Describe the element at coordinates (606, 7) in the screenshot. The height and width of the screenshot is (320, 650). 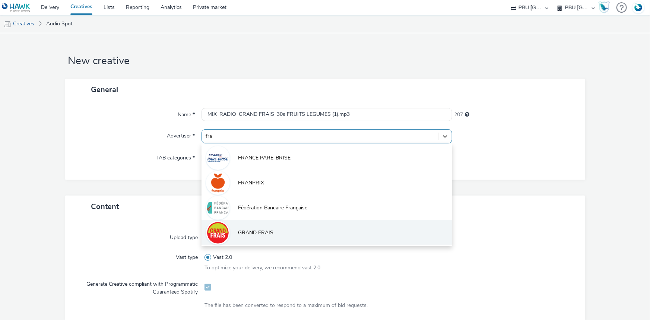
I see `a: Hawk Academy` at that location.